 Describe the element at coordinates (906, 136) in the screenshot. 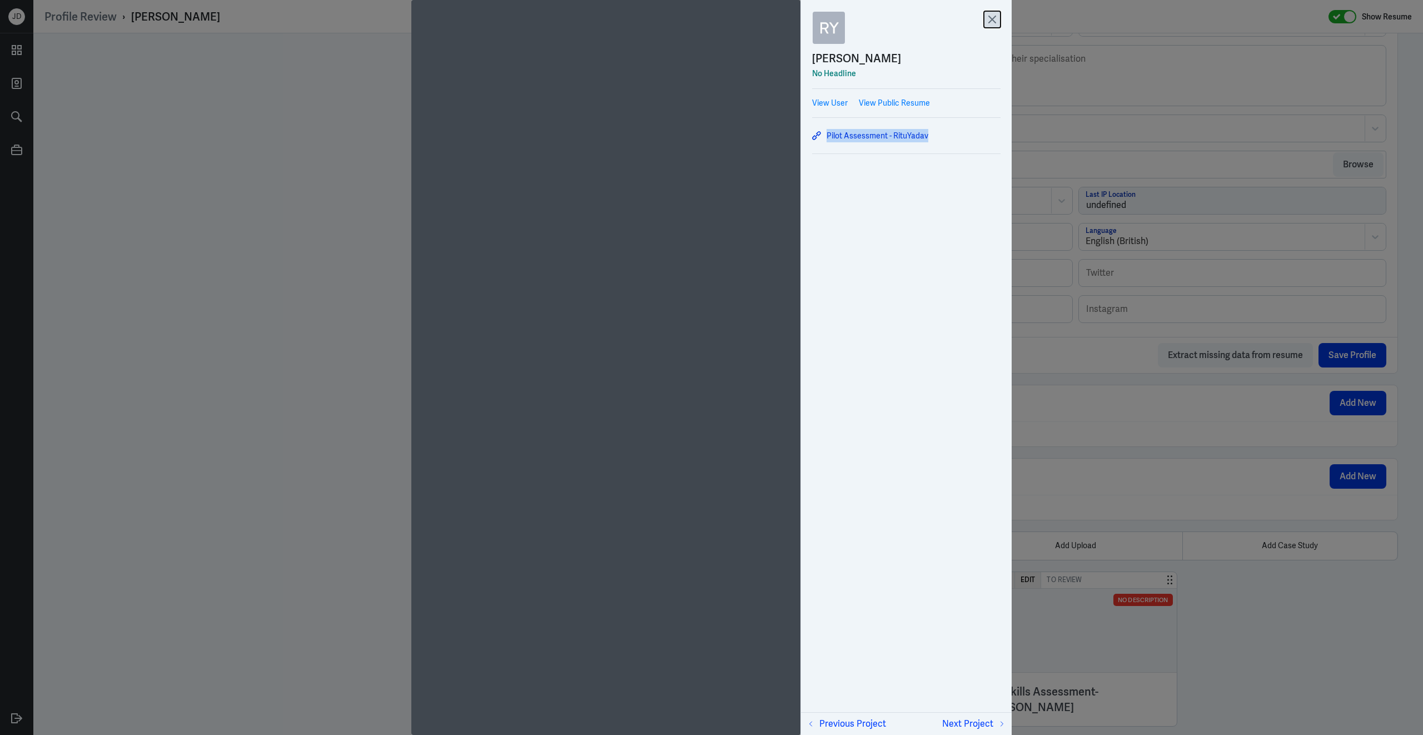

I see `a: Pilot Assessment - RituYadav` at that location.